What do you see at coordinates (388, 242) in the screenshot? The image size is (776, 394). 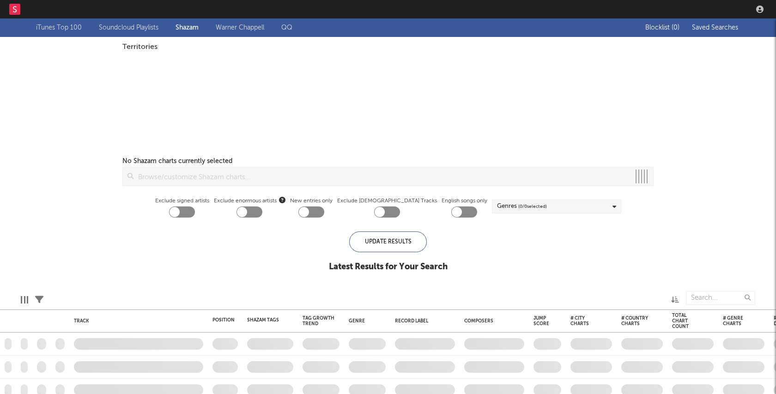 I see `div: Update Results` at bounding box center [388, 242].